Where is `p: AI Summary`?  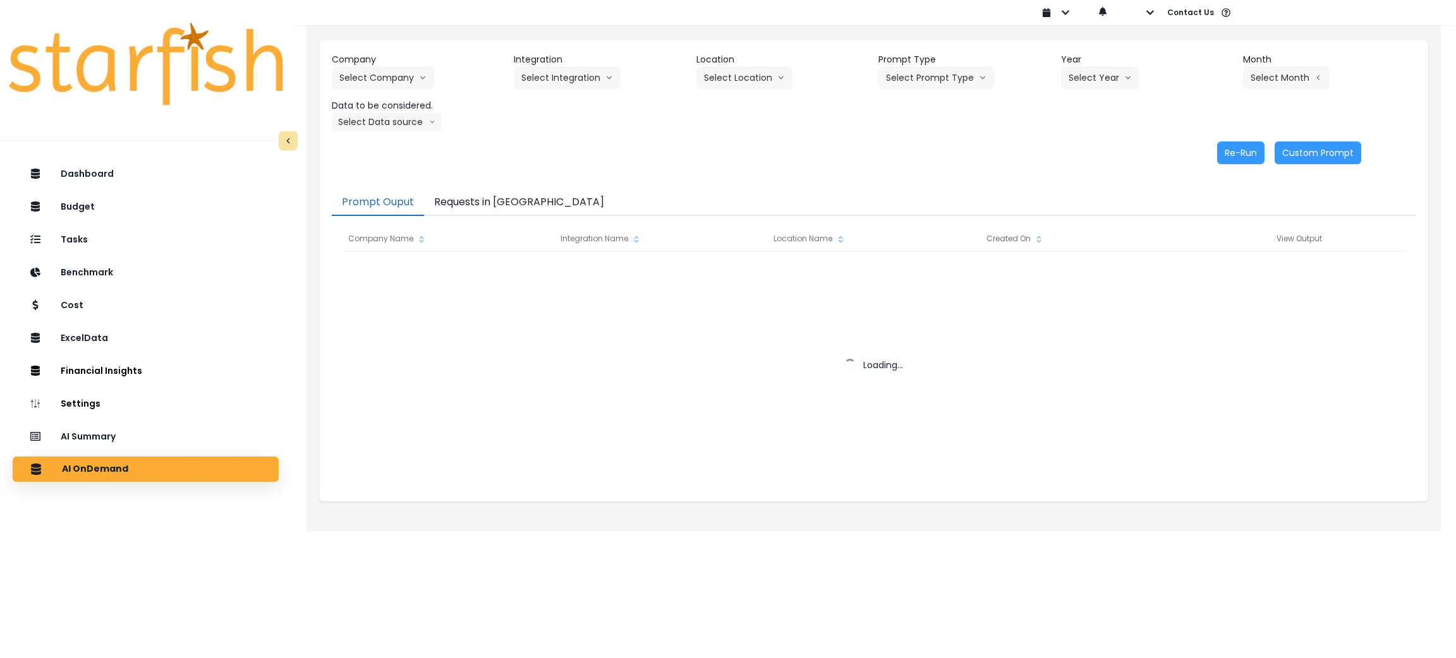
p: AI Summary is located at coordinates (88, 437).